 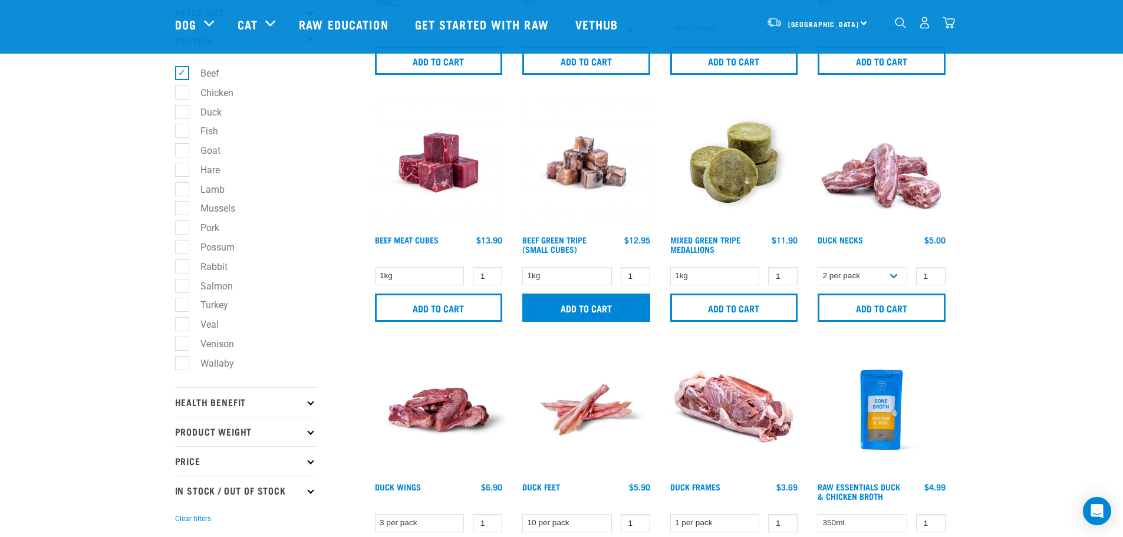 I want to click on label: Turkey, so click(x=207, y=305).